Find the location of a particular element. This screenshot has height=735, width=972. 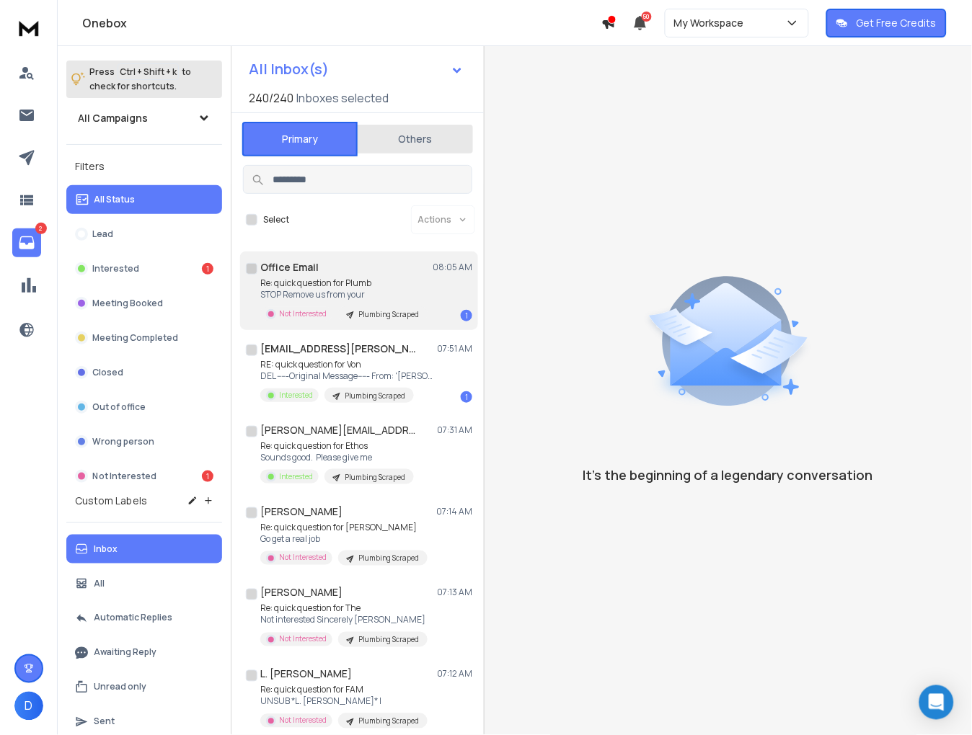

button: Get Free Credits is located at coordinates (886, 23).